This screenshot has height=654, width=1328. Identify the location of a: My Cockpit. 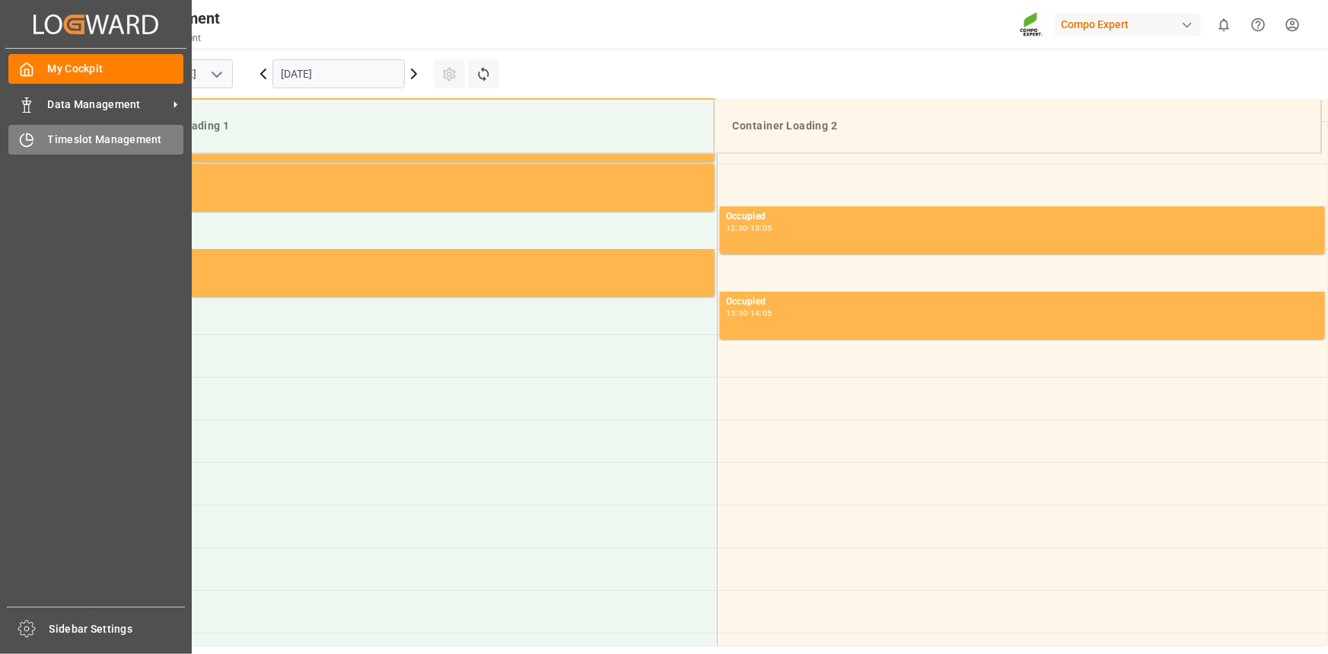
(96, 68).